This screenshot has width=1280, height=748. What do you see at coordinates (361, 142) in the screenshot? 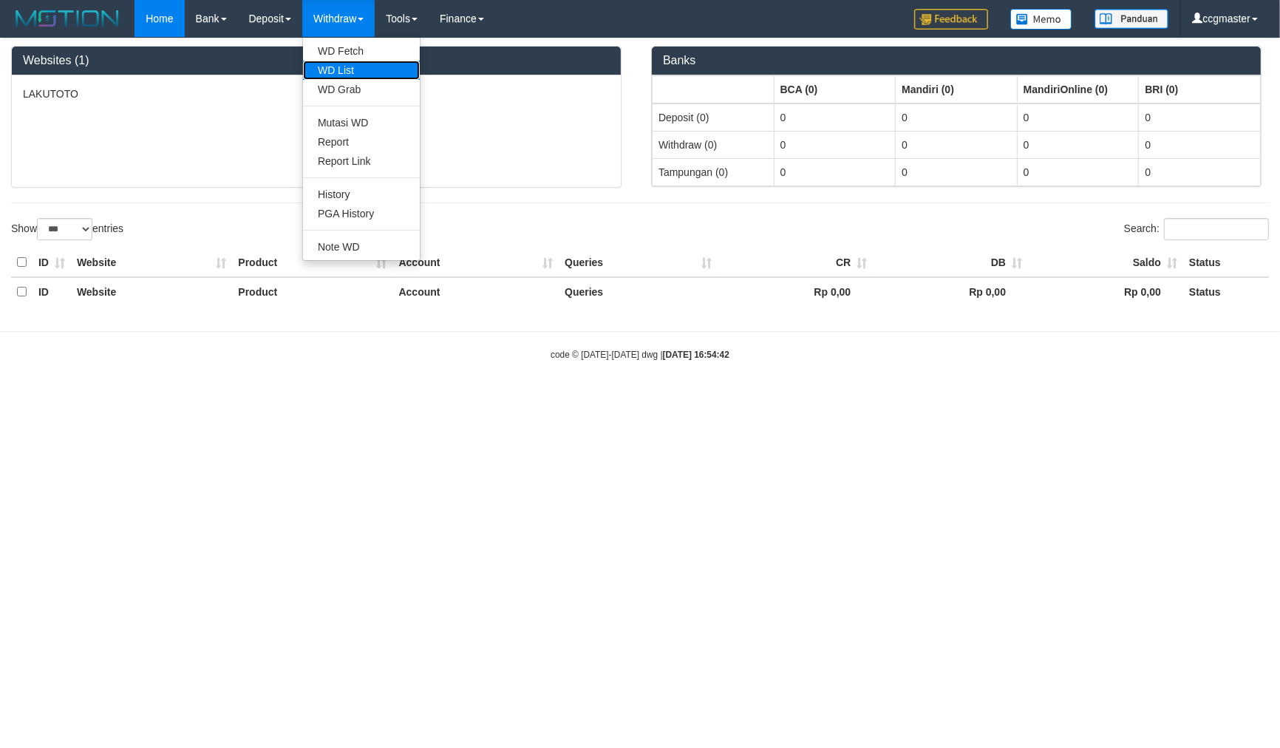
I see `a: Report` at bounding box center [361, 142].